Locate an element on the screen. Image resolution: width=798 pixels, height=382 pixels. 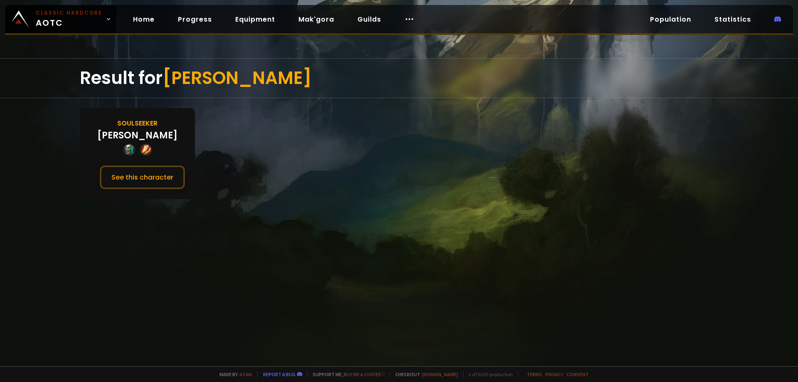
a: Terms is located at coordinates (534, 374).